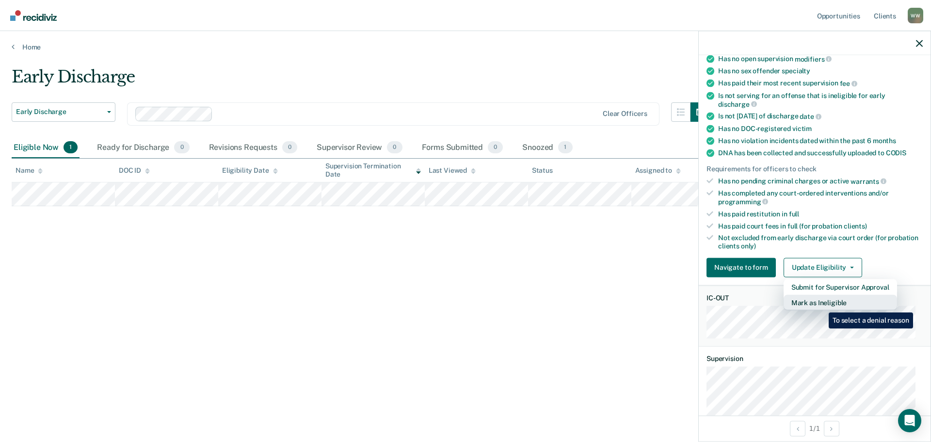 The width and height of the screenshot is (931, 442). I want to click on div: Ready for Discharge, so click(143, 148).